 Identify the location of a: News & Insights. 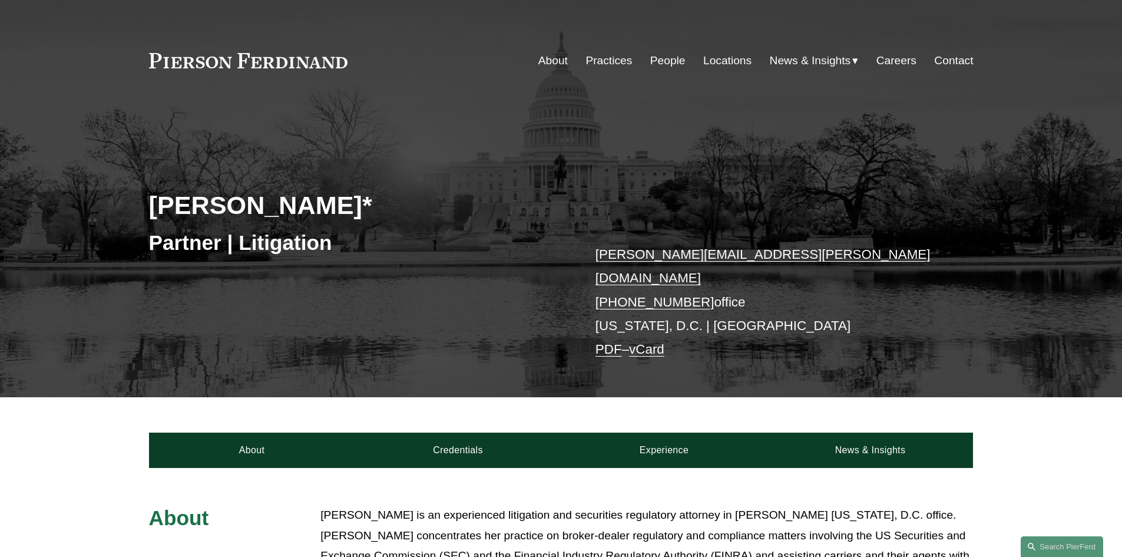
(870, 450).